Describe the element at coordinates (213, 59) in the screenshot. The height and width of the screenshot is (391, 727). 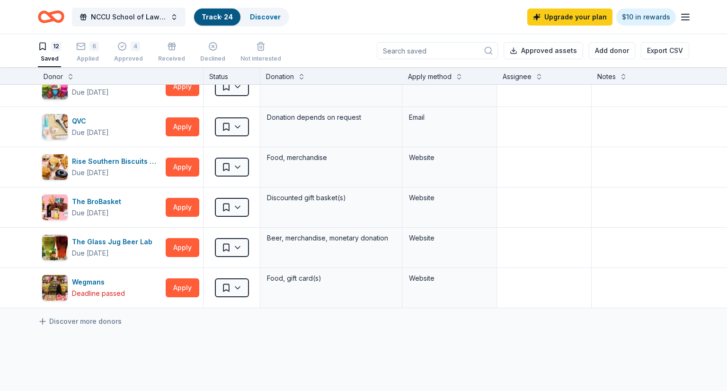
I see `div: Declined` at that location.